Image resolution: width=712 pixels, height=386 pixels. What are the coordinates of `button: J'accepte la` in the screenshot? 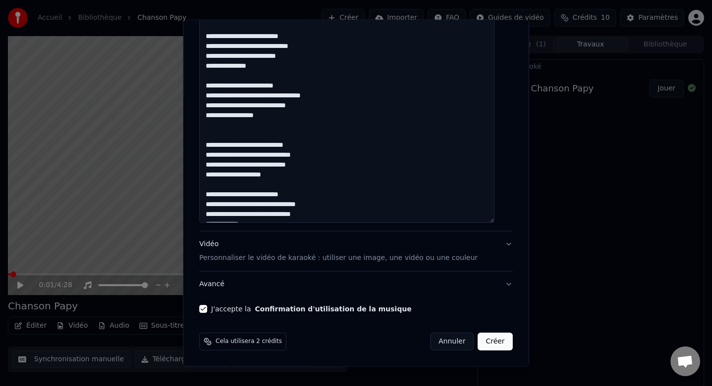 It's located at (333, 309).